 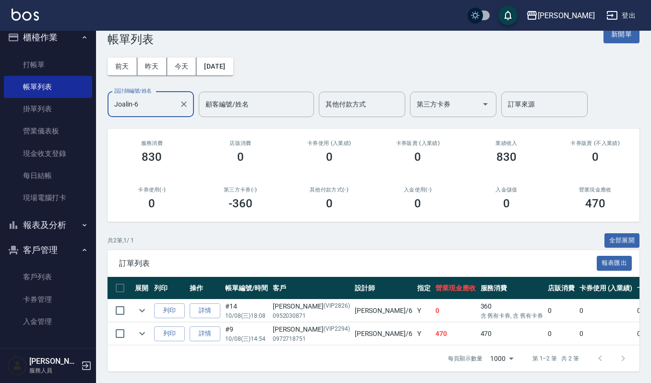 I want to click on a: 掛單列表, so click(x=48, y=109).